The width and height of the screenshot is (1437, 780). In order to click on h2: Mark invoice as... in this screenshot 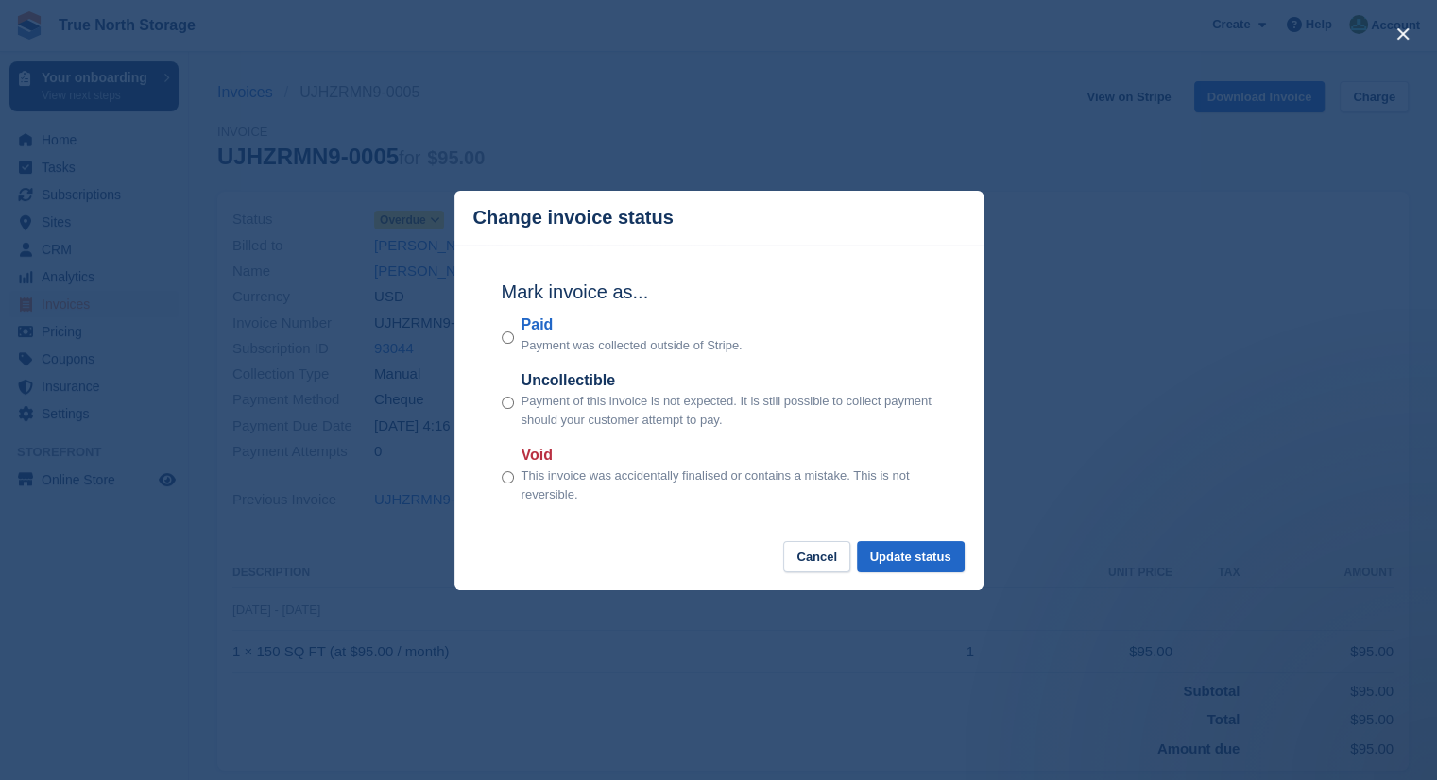, I will do `click(719, 292)`.